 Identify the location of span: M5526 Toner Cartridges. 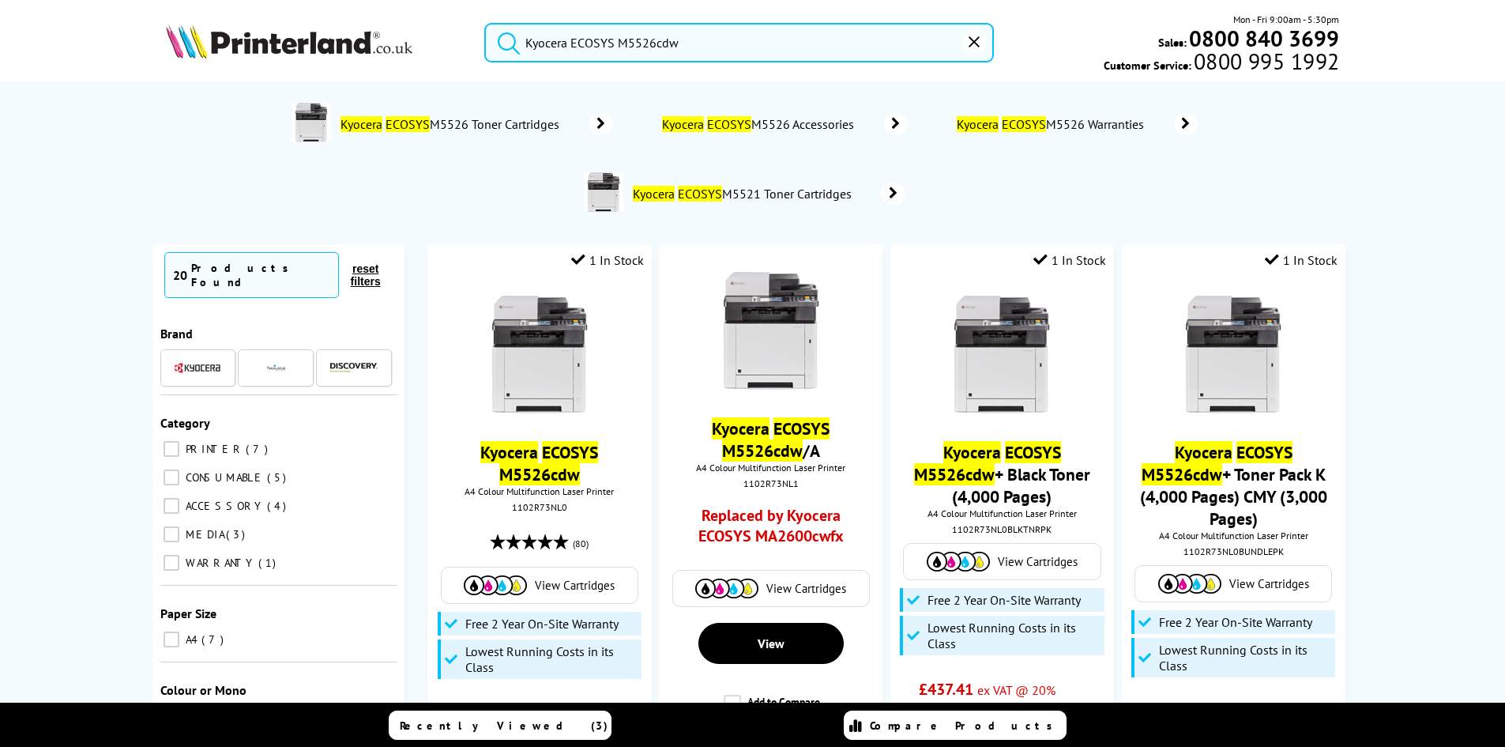
(452, 124).